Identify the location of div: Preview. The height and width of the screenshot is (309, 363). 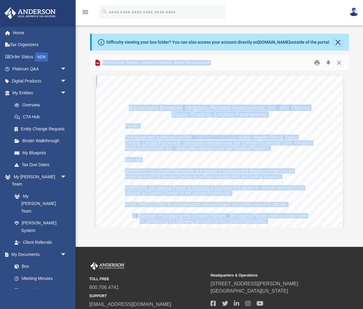
(220, 141).